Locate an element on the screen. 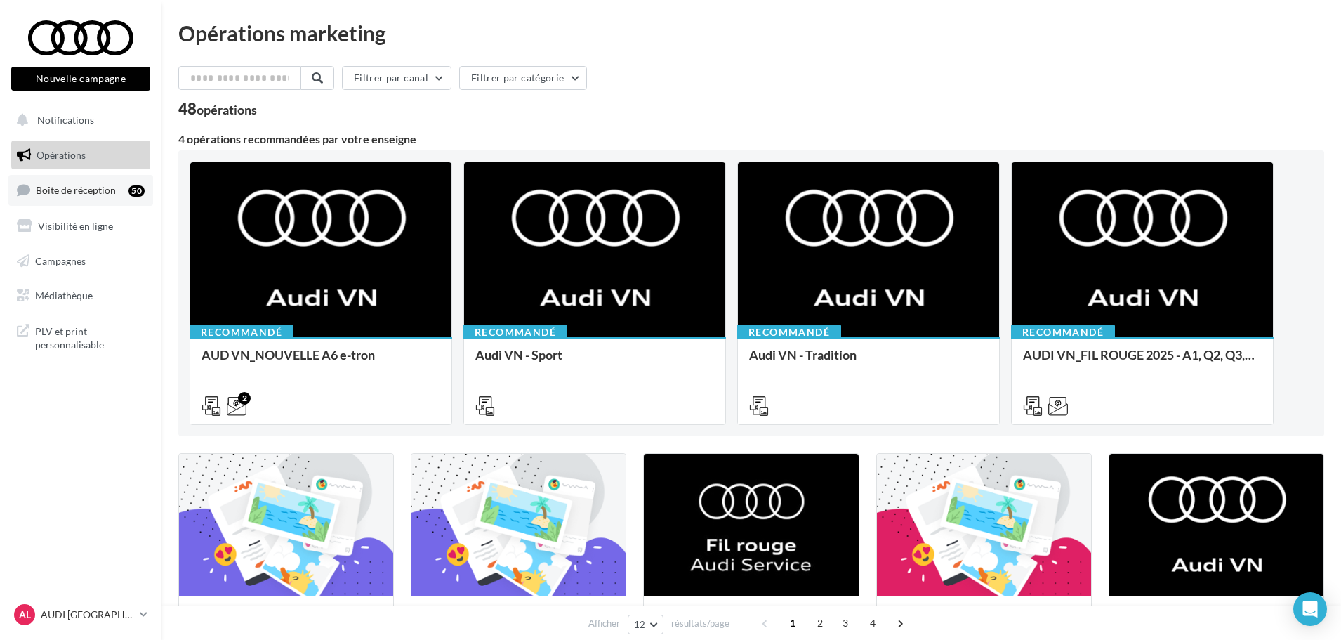 This screenshot has height=640, width=1341. div: opérations is located at coordinates (227, 110).